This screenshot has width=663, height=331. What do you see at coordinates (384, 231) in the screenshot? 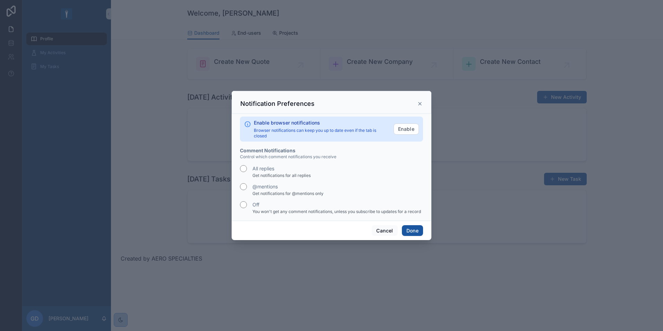
I see `button: Cancel` at bounding box center [384, 231].